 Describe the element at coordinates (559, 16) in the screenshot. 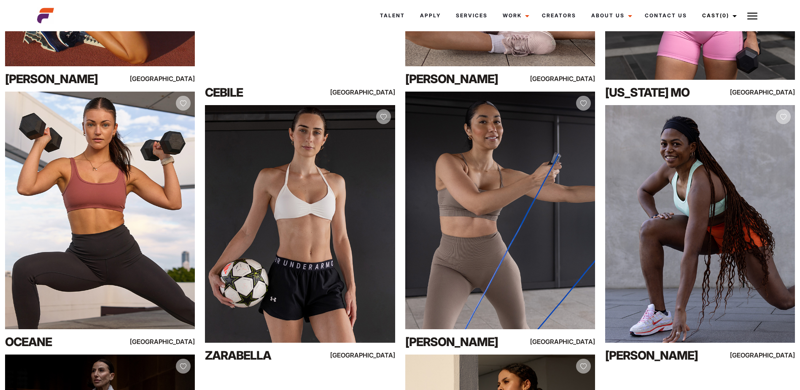

I see `a: Creators` at that location.